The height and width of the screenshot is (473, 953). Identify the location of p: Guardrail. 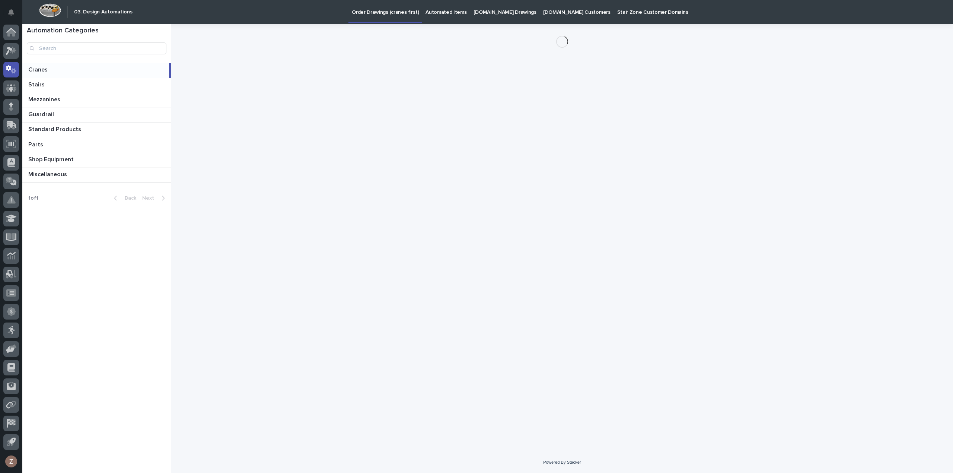
(42, 114).